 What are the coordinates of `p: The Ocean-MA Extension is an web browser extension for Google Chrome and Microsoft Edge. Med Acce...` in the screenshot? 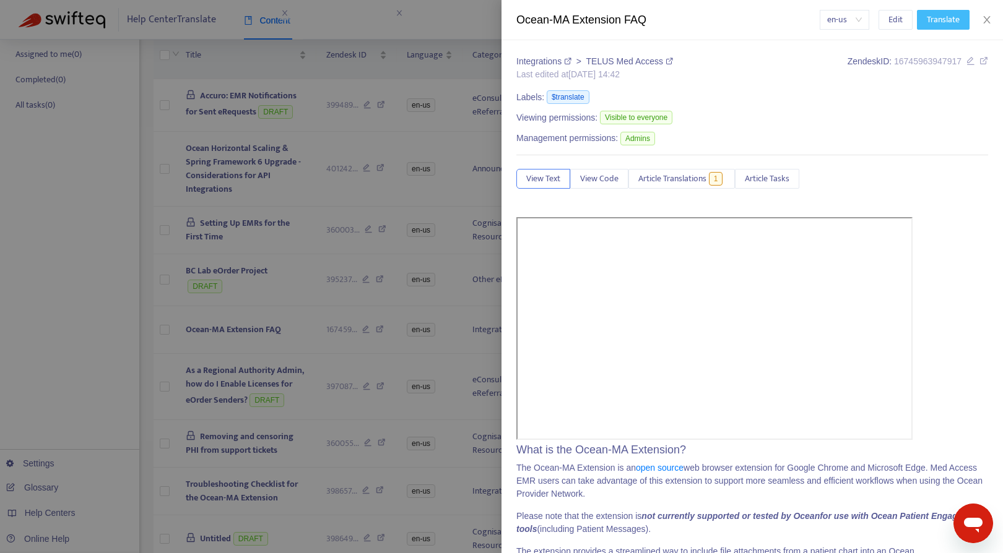 It's located at (752, 481).